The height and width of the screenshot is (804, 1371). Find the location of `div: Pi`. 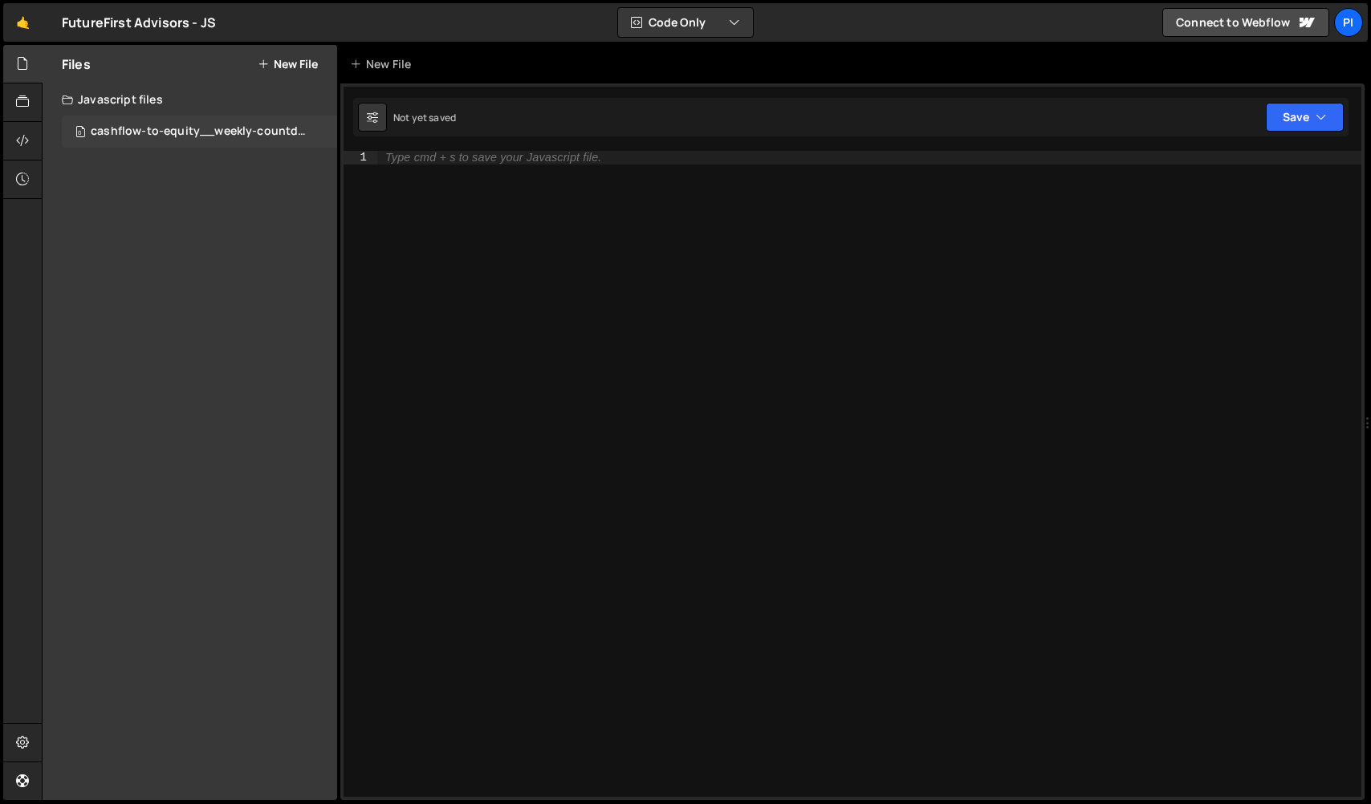

div: Pi is located at coordinates (1349, 22).